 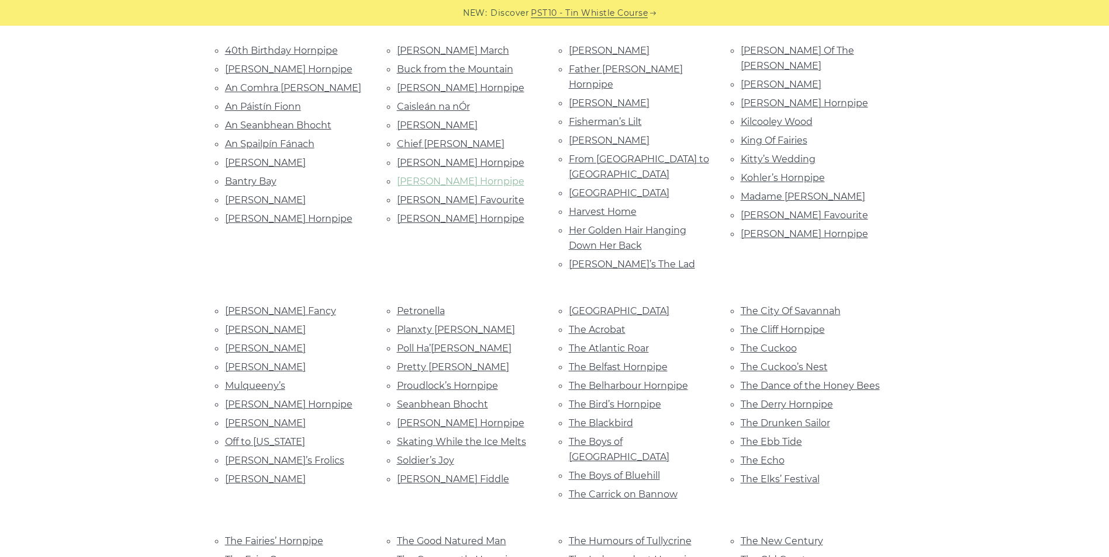 What do you see at coordinates (780, 479) in the screenshot?
I see `a: The Elks’ Festival` at bounding box center [780, 479].